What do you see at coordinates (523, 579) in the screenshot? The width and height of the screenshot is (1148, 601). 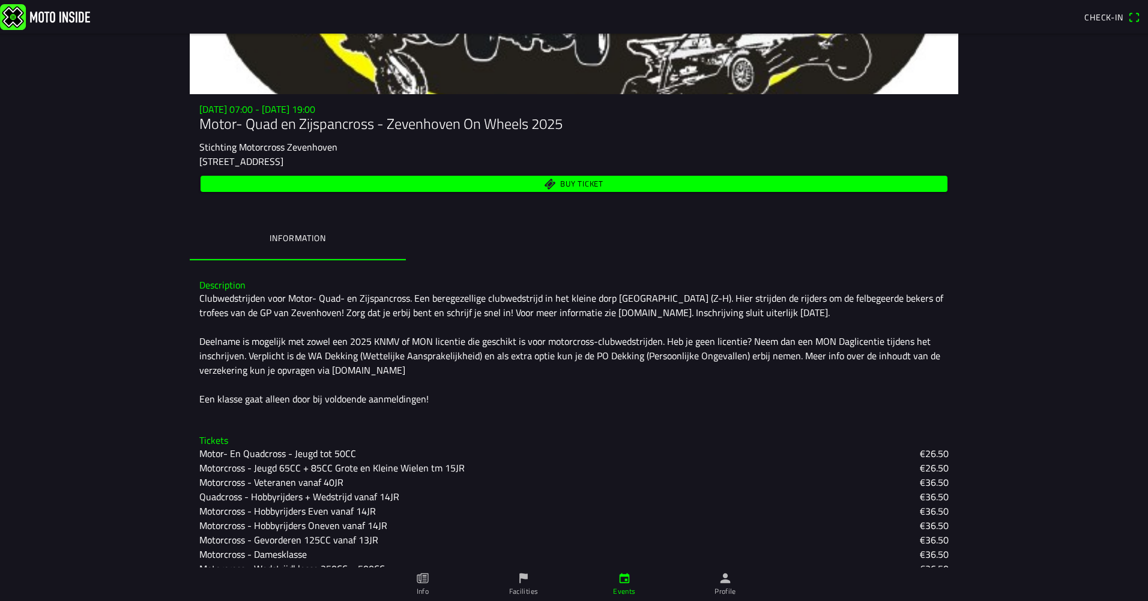 I see `ion-icon: flag` at bounding box center [523, 579].